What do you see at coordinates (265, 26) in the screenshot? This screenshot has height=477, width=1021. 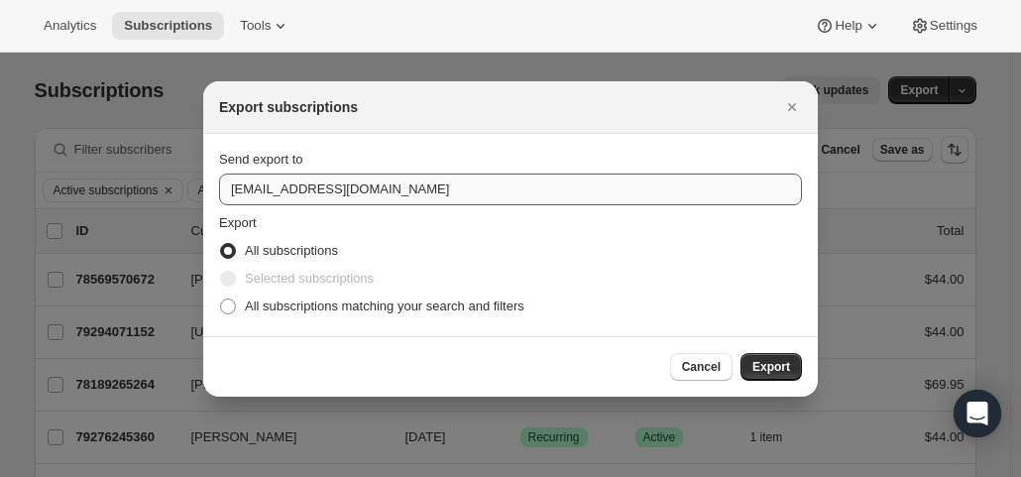 I see `button: Tools` at bounding box center [265, 26].